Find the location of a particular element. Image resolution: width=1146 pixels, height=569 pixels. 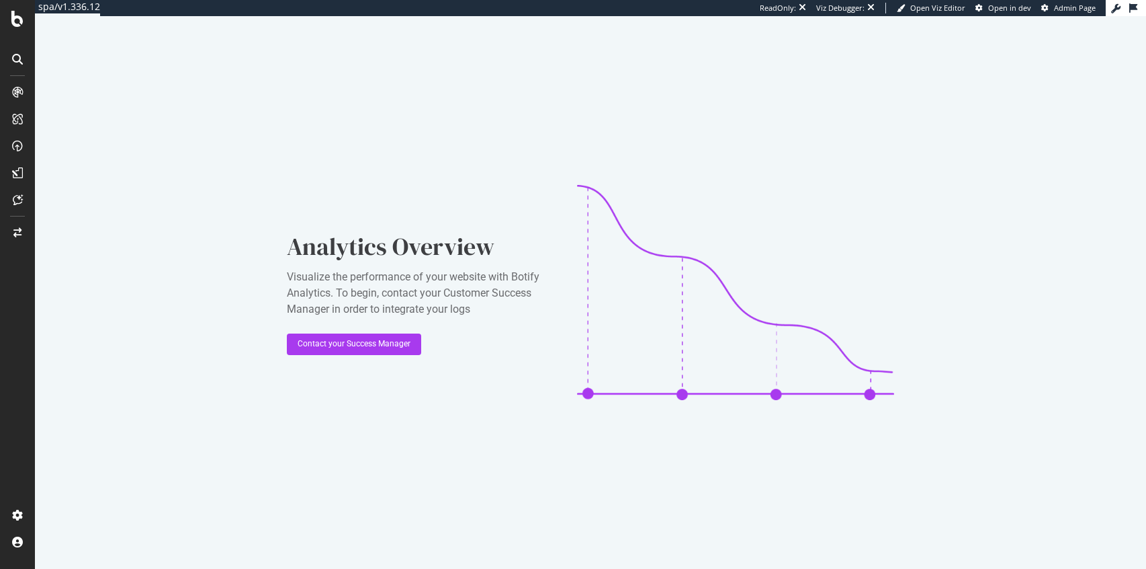

div: ReadOnly: is located at coordinates (778, 8).